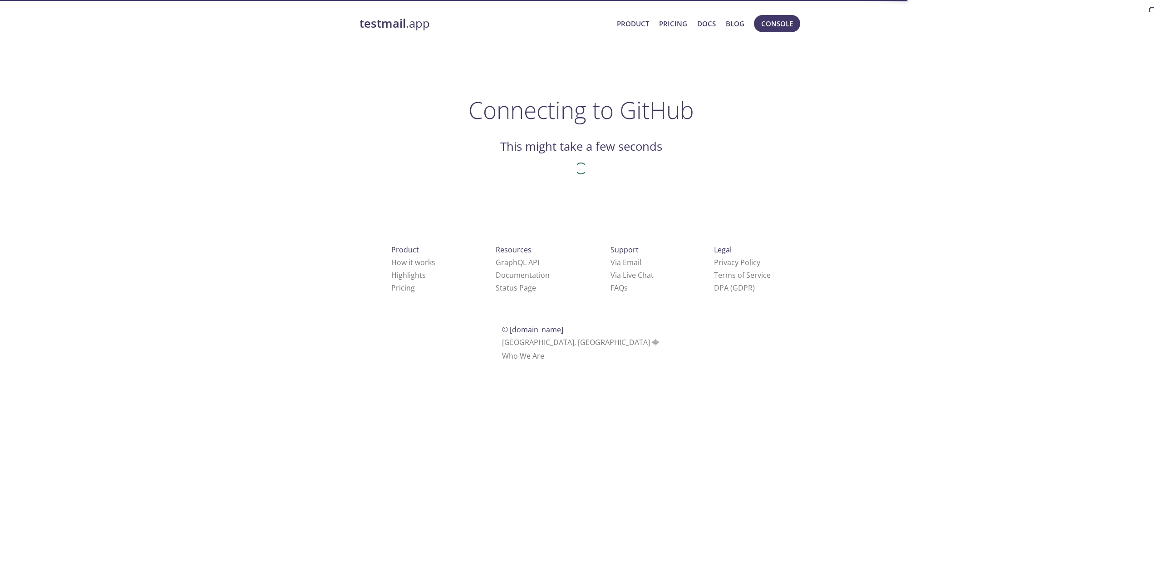 The height and width of the screenshot is (577, 1162). What do you see at coordinates (632, 275) in the screenshot?
I see `a: Via Live Chat` at bounding box center [632, 275].